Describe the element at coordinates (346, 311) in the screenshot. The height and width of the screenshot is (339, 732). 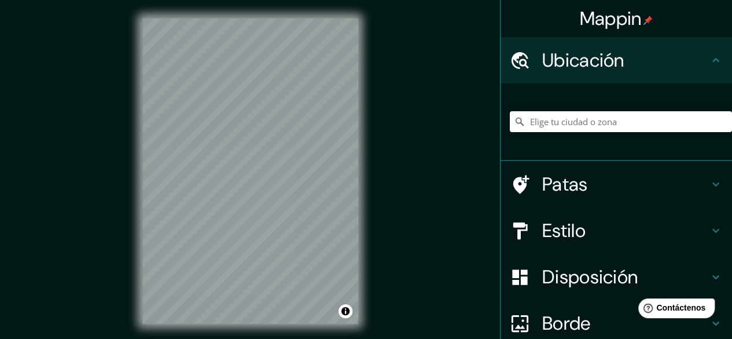
I see `button: Activar o desactivar atribución` at that location.